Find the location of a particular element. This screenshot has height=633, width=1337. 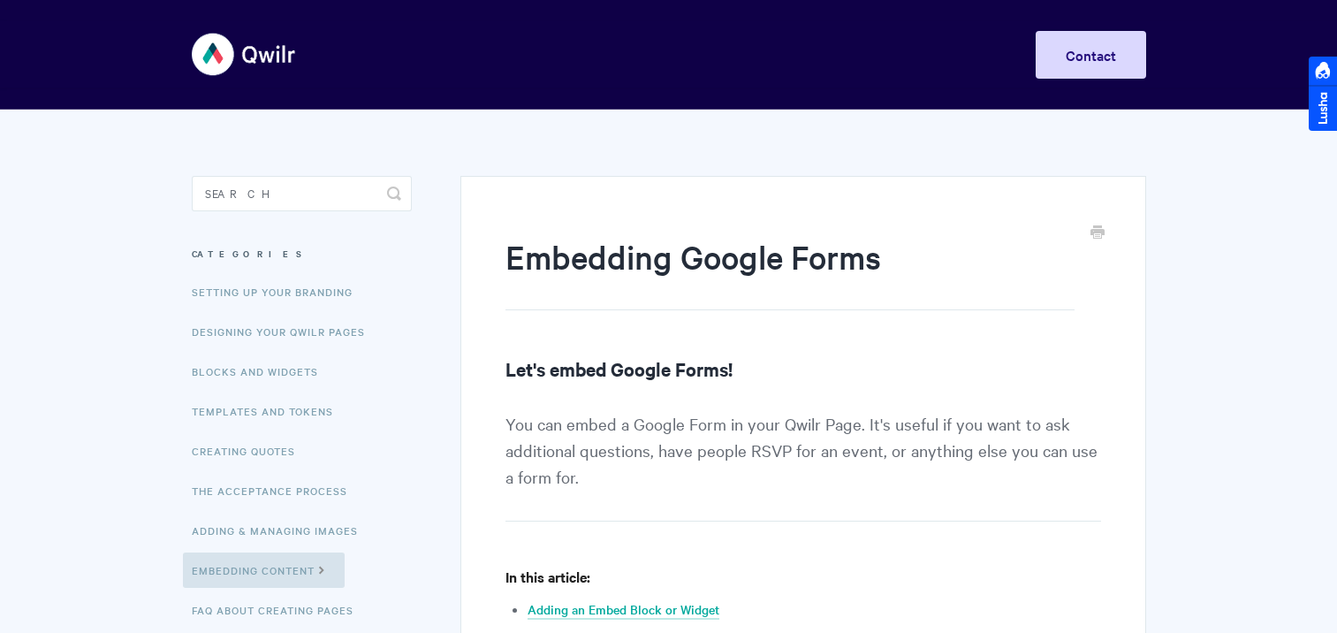

p: You can embed a Google Form in your Qwilr Page. It's useful if you want to ask additional questio... is located at coordinates (803, 466).